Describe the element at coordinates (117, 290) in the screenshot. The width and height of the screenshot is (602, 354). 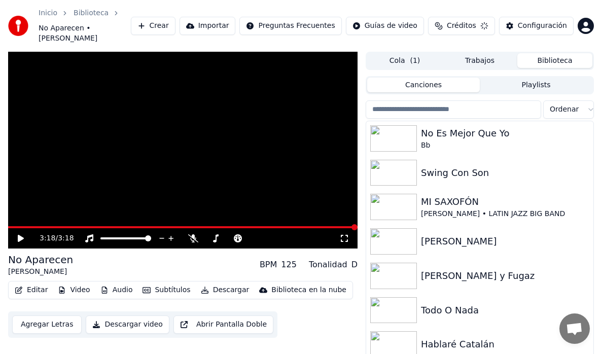
I see `button: Audio` at that location.